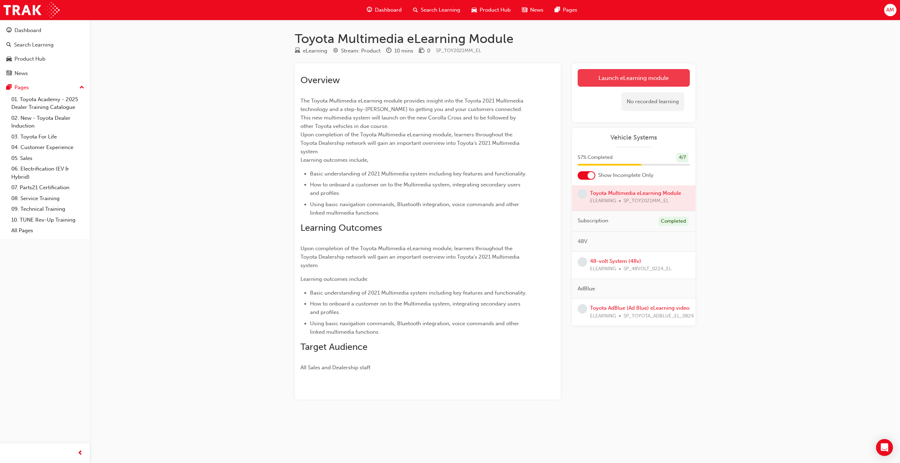 This screenshot has height=463, width=900. What do you see at coordinates (495, 39) in the screenshot?
I see `h1: Toyota Multimedia eLearning Module` at bounding box center [495, 39].